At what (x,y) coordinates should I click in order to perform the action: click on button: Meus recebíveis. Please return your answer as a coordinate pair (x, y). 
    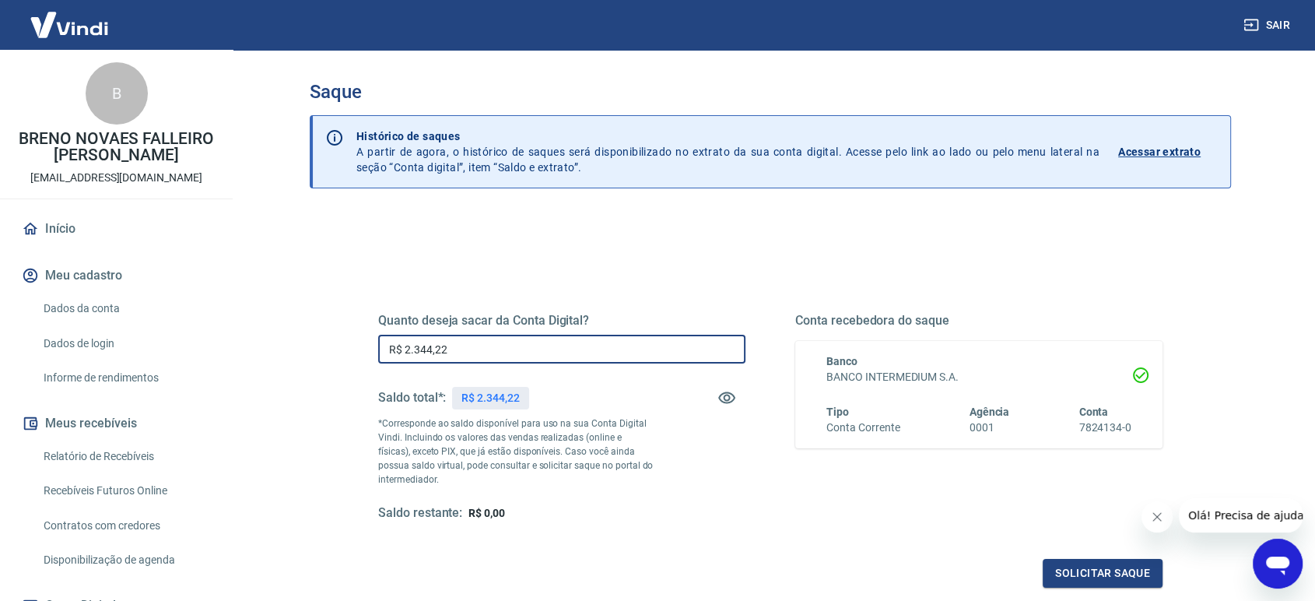
    Looking at the image, I should click on (116, 423).